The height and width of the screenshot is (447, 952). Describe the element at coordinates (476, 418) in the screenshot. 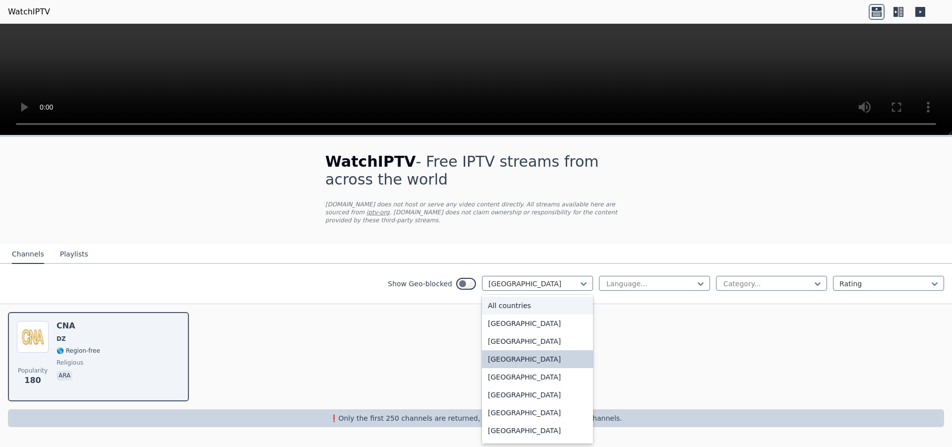

I see `p: ❗️Only the first 250 channels are returned, use the filters to narrow down channels.` at that location.